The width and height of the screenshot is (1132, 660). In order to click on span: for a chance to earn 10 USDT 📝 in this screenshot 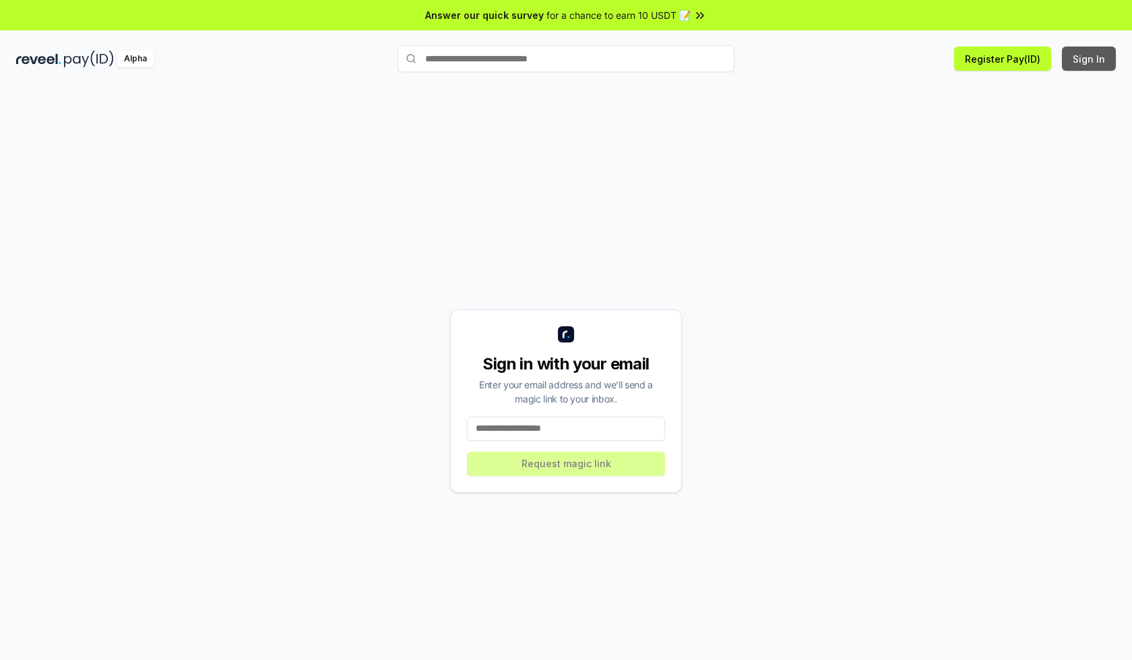, I will do `click(619, 15)`.